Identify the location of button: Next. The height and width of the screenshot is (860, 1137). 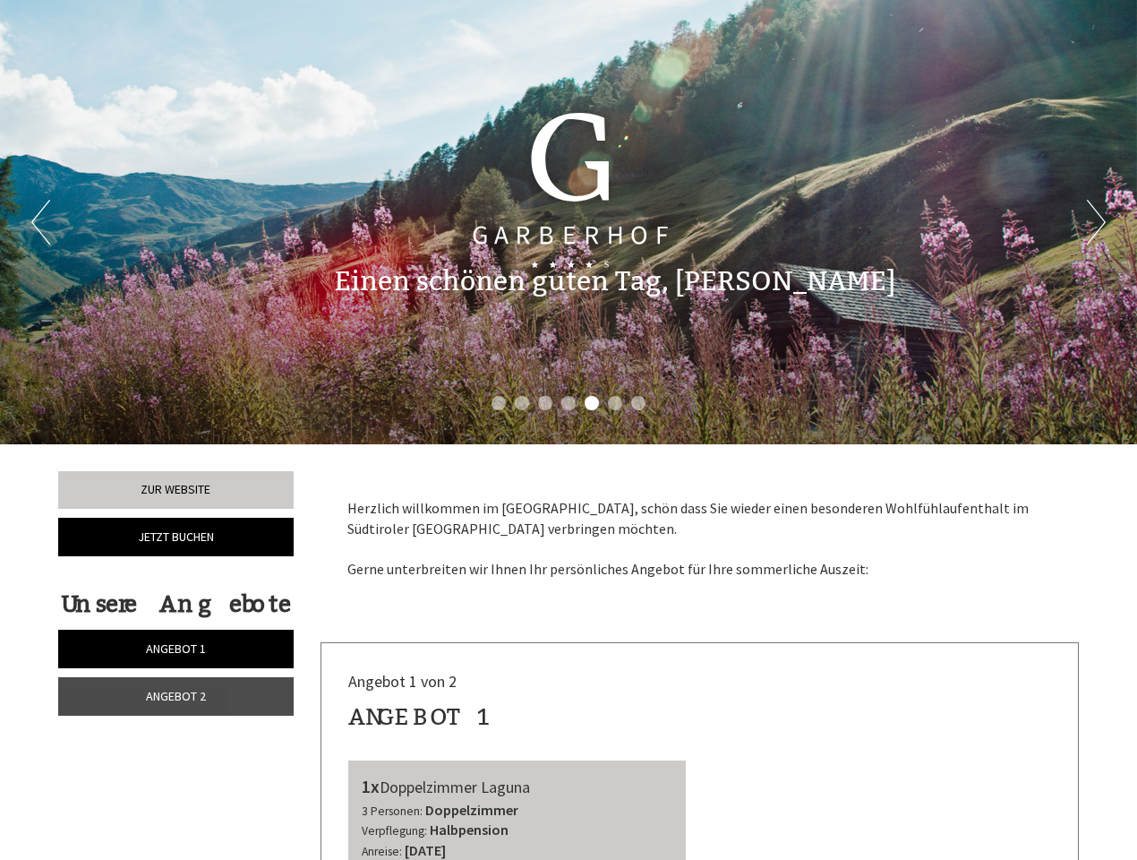
(1096, 222).